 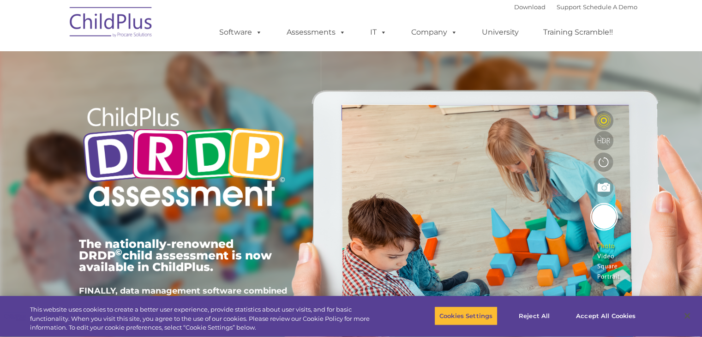 I want to click on button: Close, so click(x=688, y=316).